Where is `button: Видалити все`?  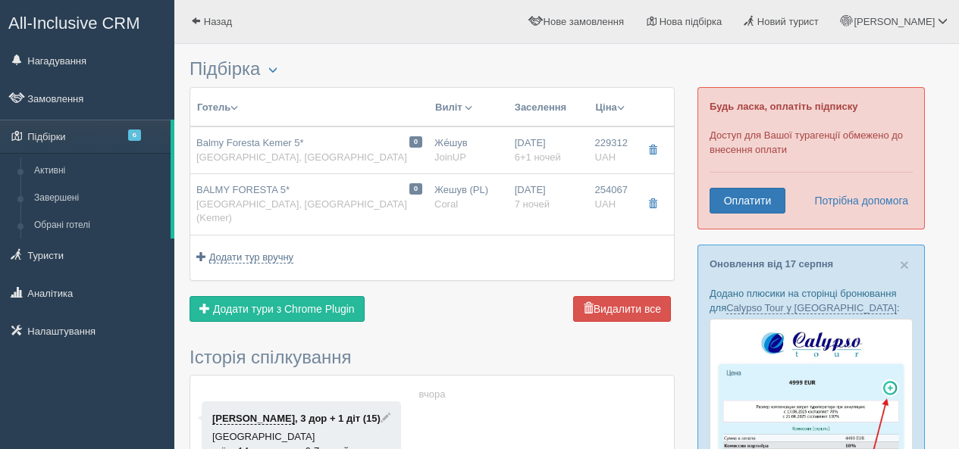
button: Видалити все is located at coordinates (621, 309).